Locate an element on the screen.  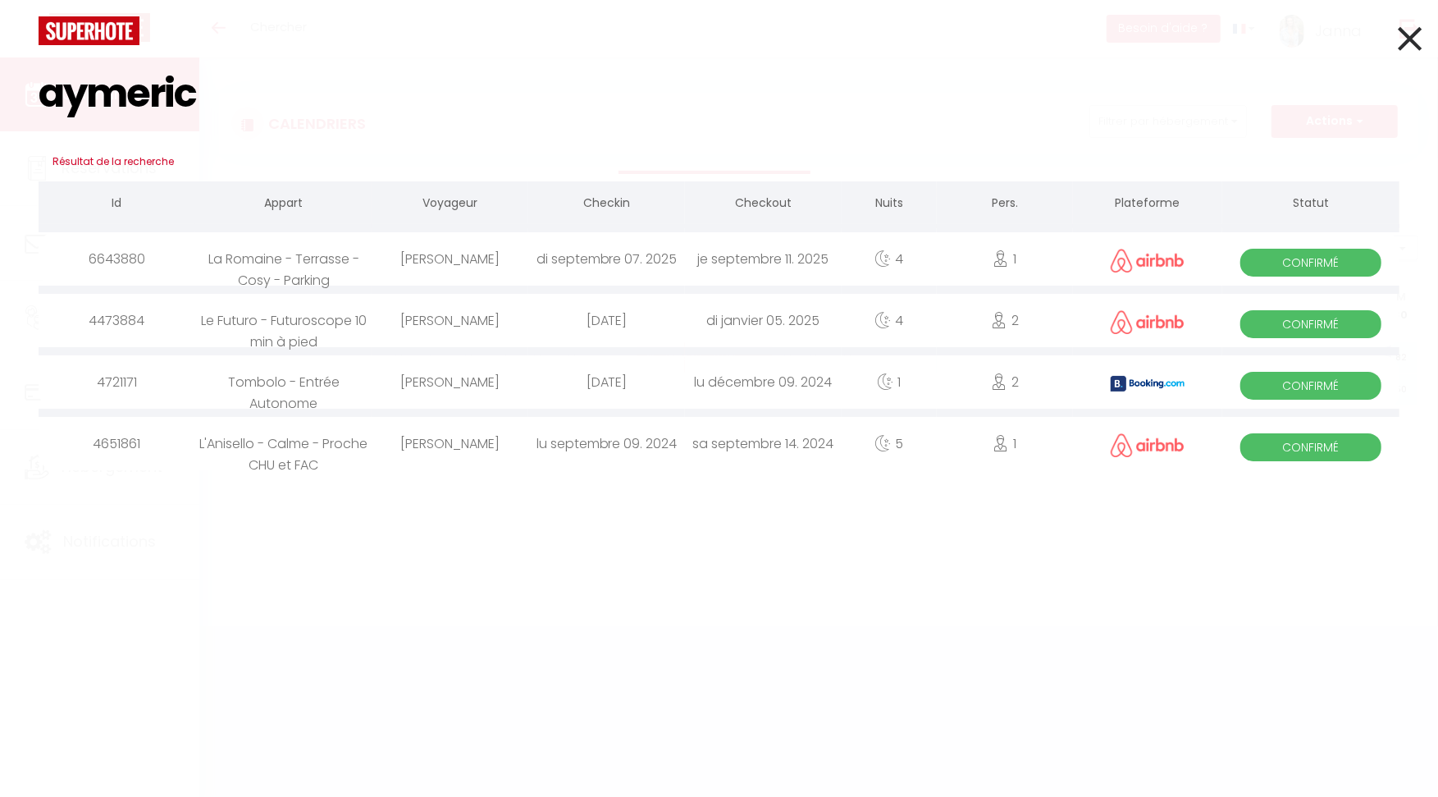
div: 4721171 is located at coordinates (117, 382).